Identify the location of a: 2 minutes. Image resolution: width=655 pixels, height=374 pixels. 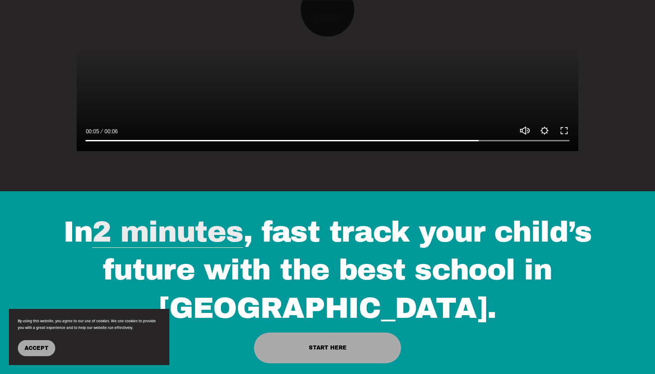
(168, 232).